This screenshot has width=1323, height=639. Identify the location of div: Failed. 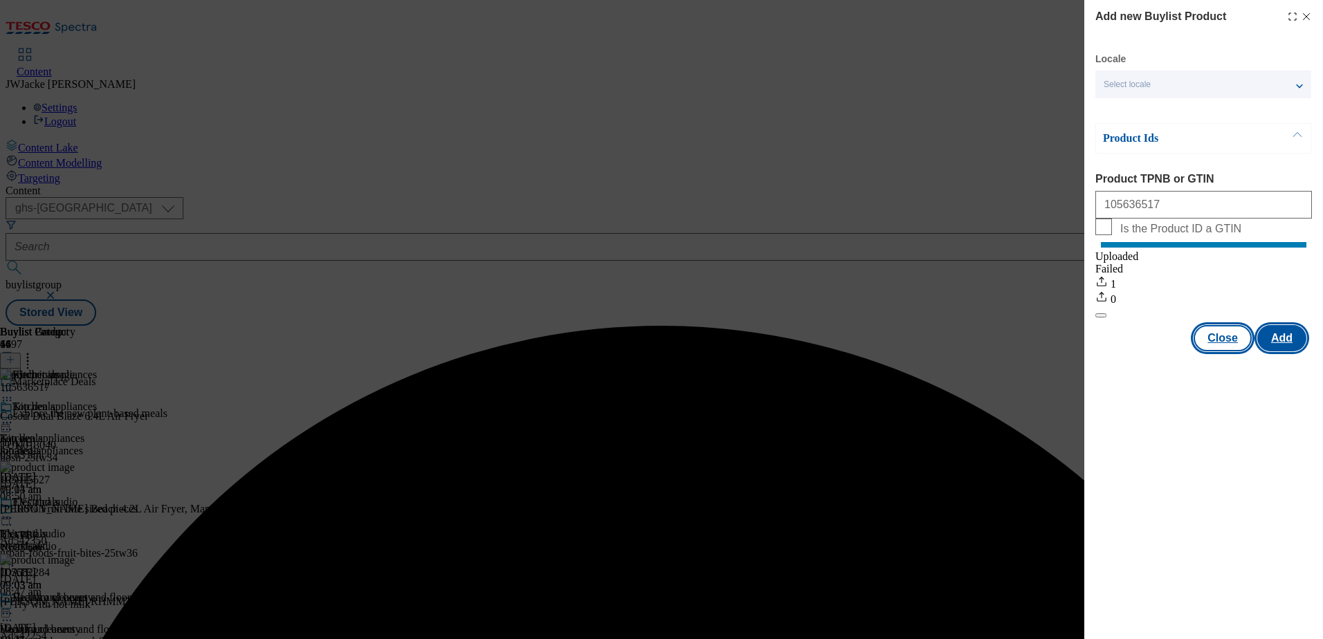
(1203, 269).